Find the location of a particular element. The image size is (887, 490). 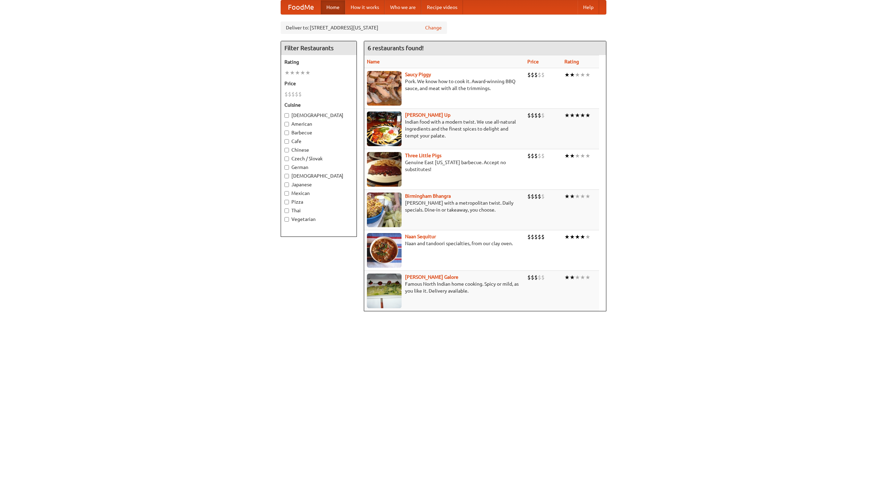

label: Chinese is located at coordinates (319, 150).